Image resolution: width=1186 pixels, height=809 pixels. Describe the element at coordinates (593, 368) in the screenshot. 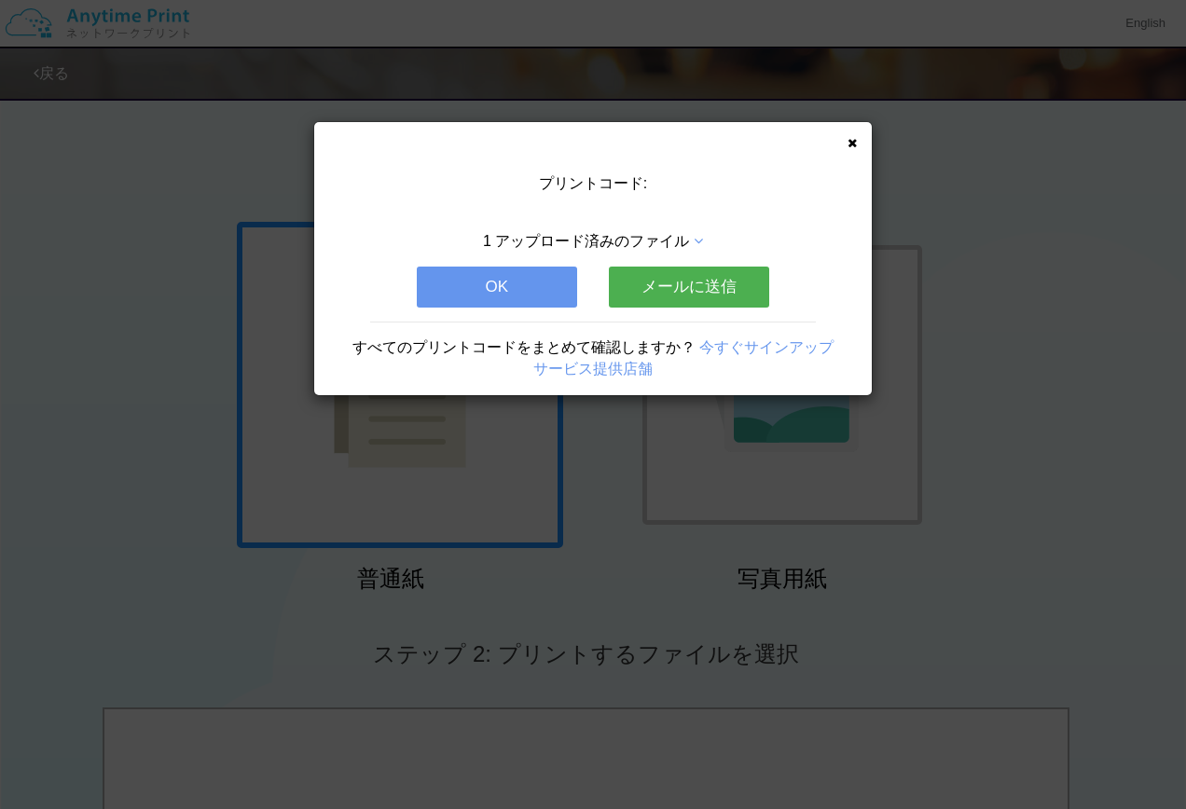

I see `a: サービス提供店舗` at that location.